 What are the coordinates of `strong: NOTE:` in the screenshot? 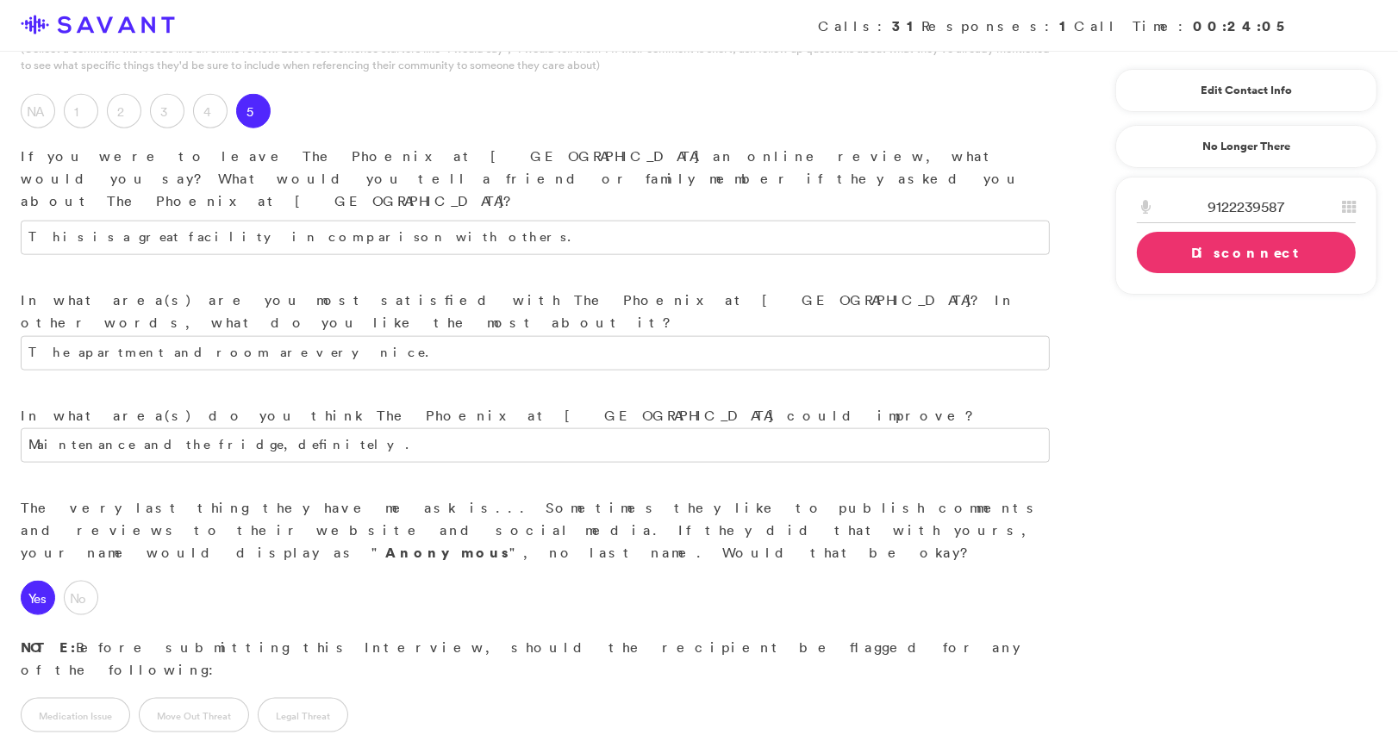 It's located at (48, 647).